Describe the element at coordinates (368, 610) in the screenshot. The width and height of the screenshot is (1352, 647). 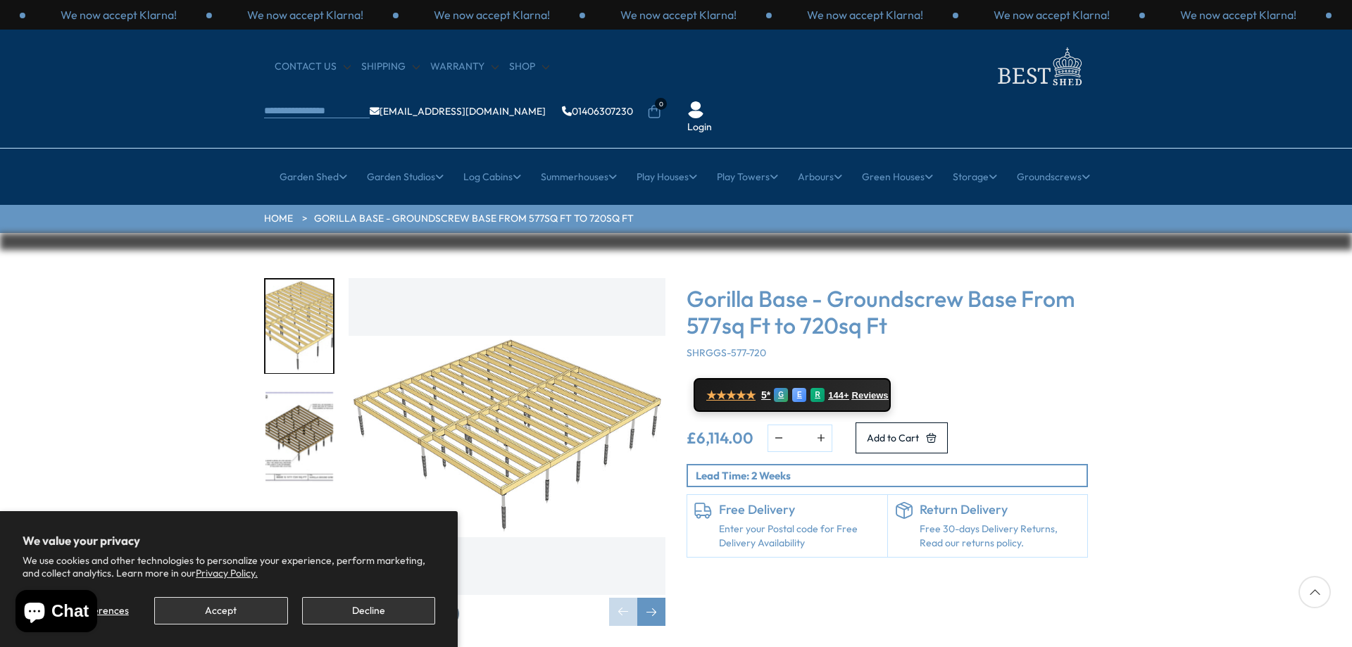
I see `button: Decline` at that location.